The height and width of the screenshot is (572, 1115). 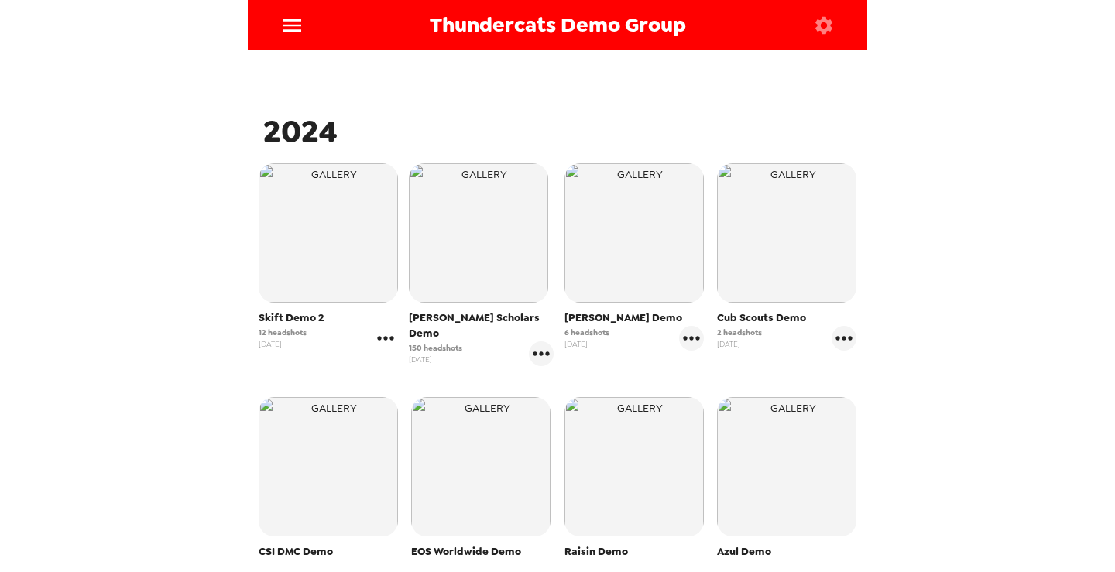 I want to click on span: Azul Demo, so click(x=787, y=552).